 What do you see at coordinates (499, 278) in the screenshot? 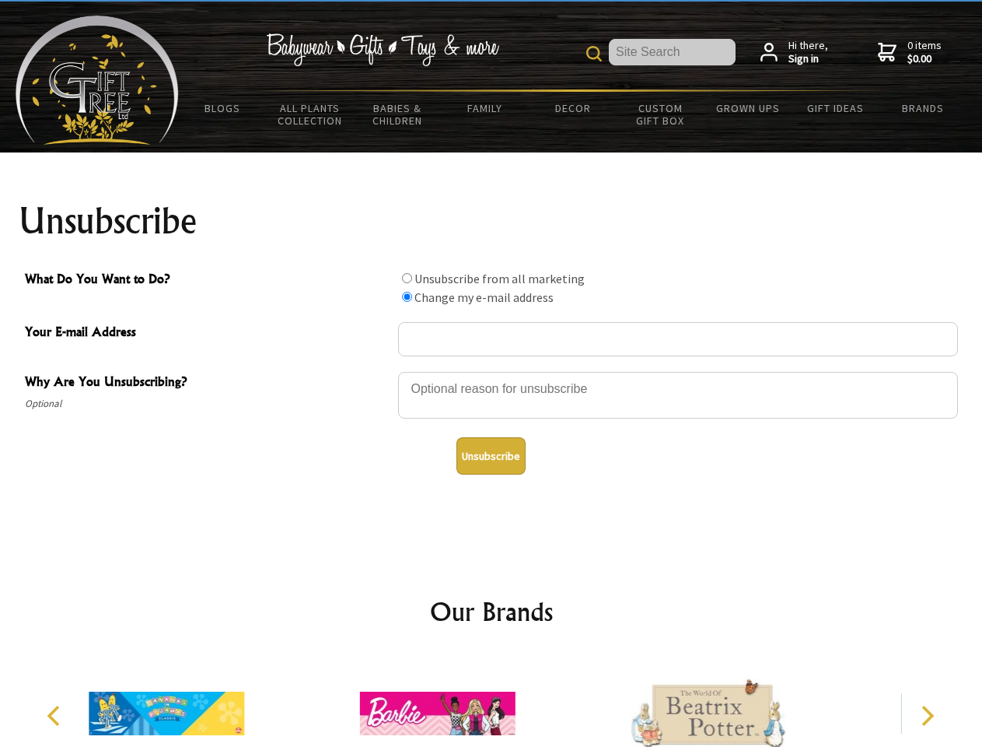
I see `label: Unsubscribe from all marketing` at bounding box center [499, 278].